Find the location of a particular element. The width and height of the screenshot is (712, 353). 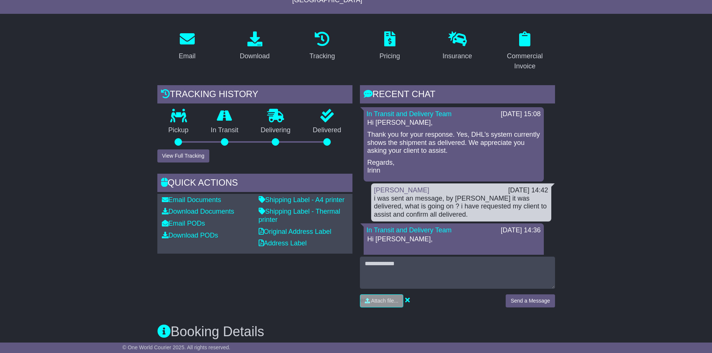

button: Send a Message is located at coordinates (530, 301).